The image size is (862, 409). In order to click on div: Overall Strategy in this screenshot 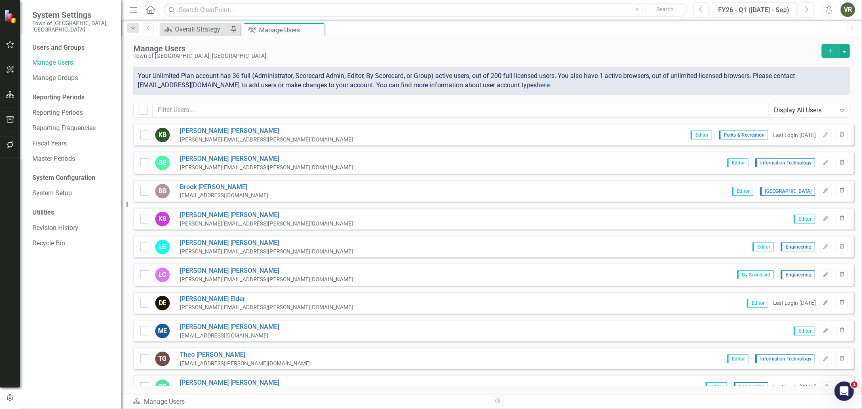, I will do `click(202, 29)`.